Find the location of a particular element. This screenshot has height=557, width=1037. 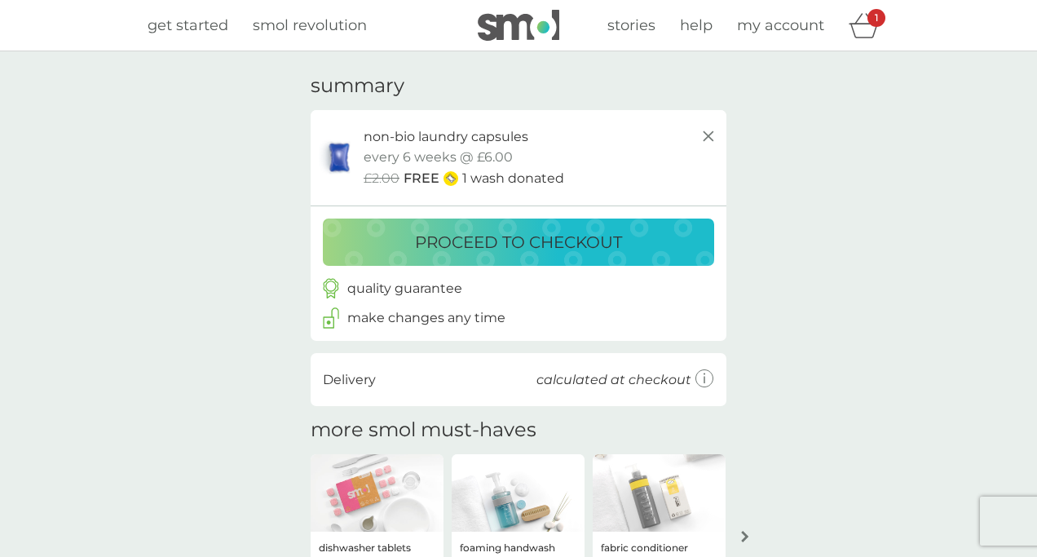

span: help is located at coordinates (696, 25).